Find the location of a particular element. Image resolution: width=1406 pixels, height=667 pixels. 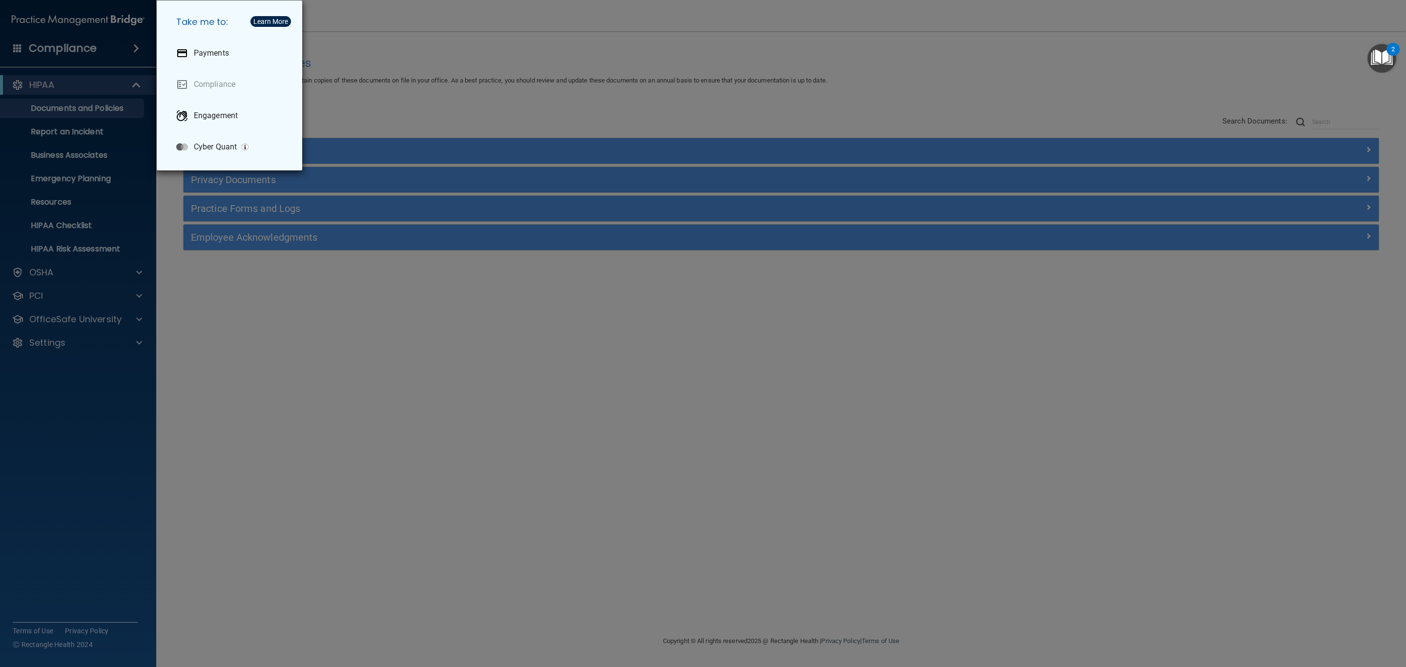

p: Cyber Quant is located at coordinates (215, 147).